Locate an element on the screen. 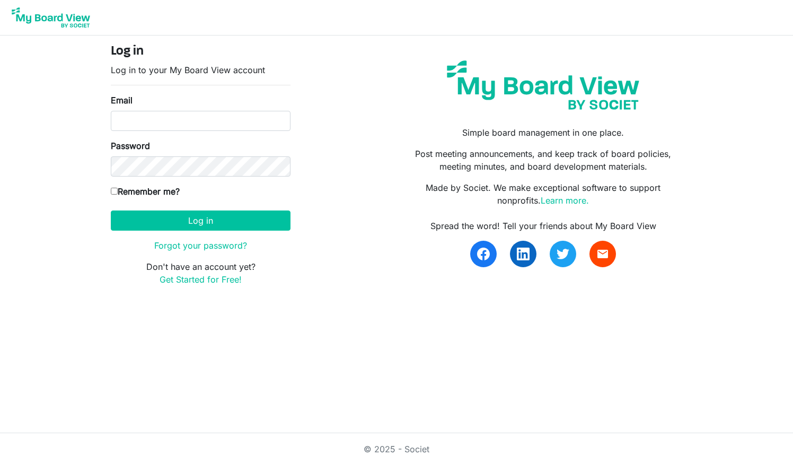 The width and height of the screenshot is (793, 465). p: Made by Societ. We make exceptional software to support nonprofits. is located at coordinates (543, 194).